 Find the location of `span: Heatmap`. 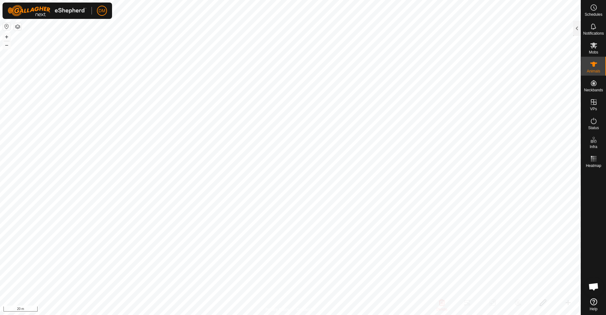

span: Heatmap is located at coordinates (593, 166).